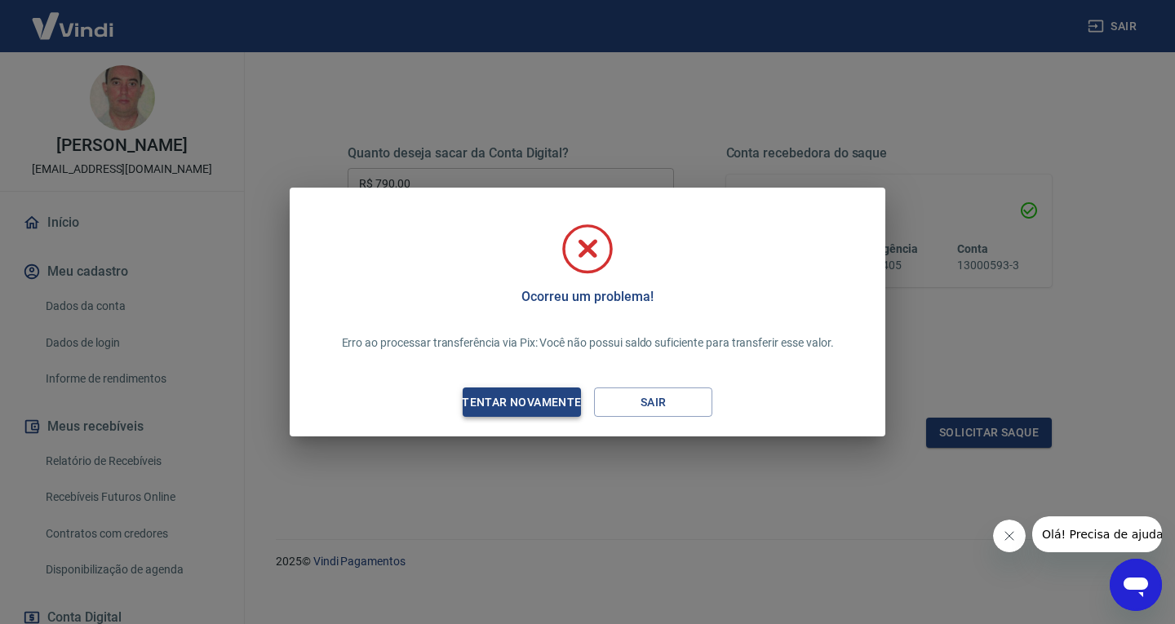  I want to click on span: Olá! Precisa de ajuda?, so click(73, 18).